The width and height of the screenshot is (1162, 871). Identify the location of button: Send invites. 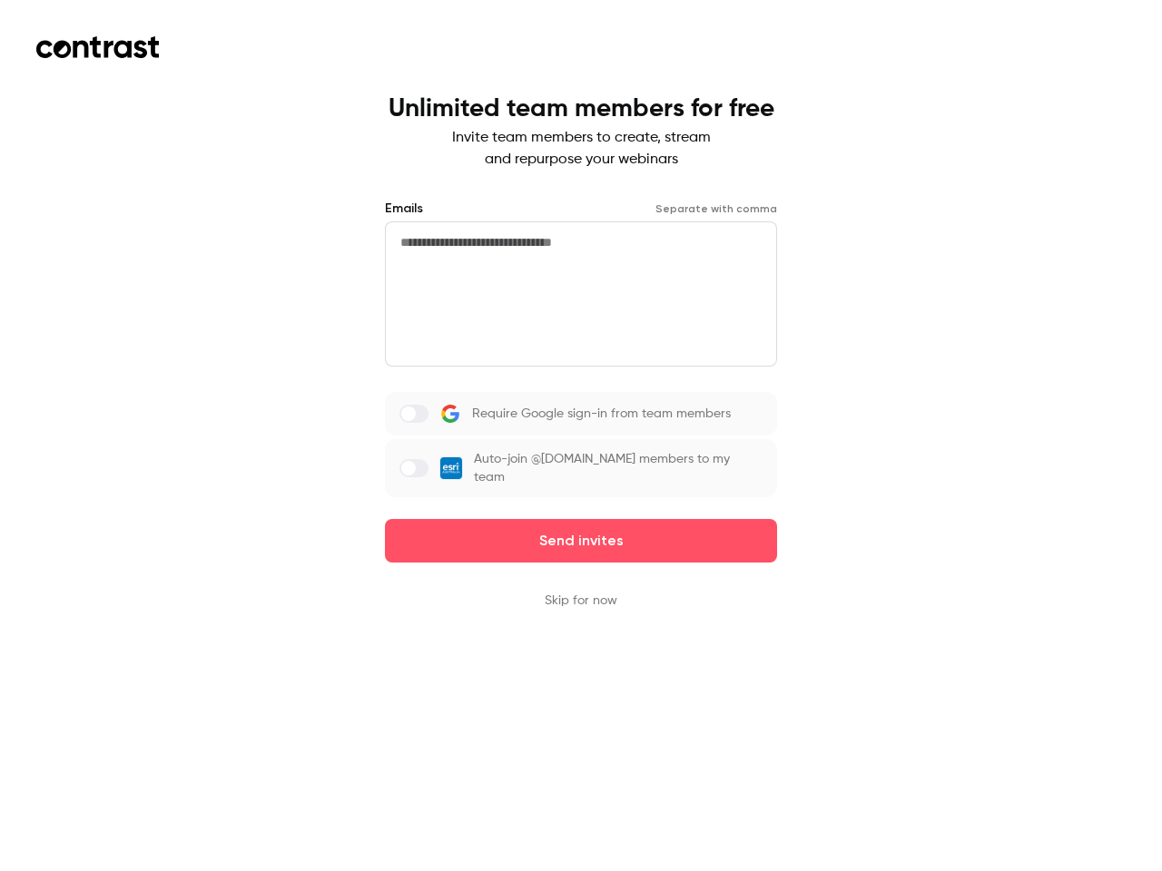
(581, 541).